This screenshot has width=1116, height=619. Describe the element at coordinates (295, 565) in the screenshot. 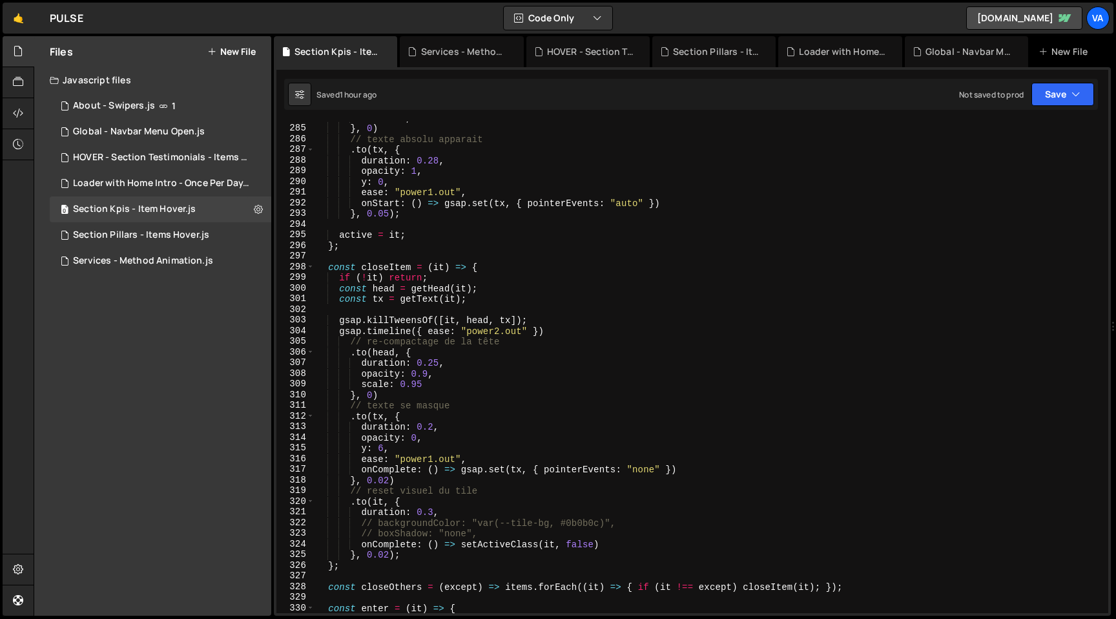

I see `div: 326` at that location.